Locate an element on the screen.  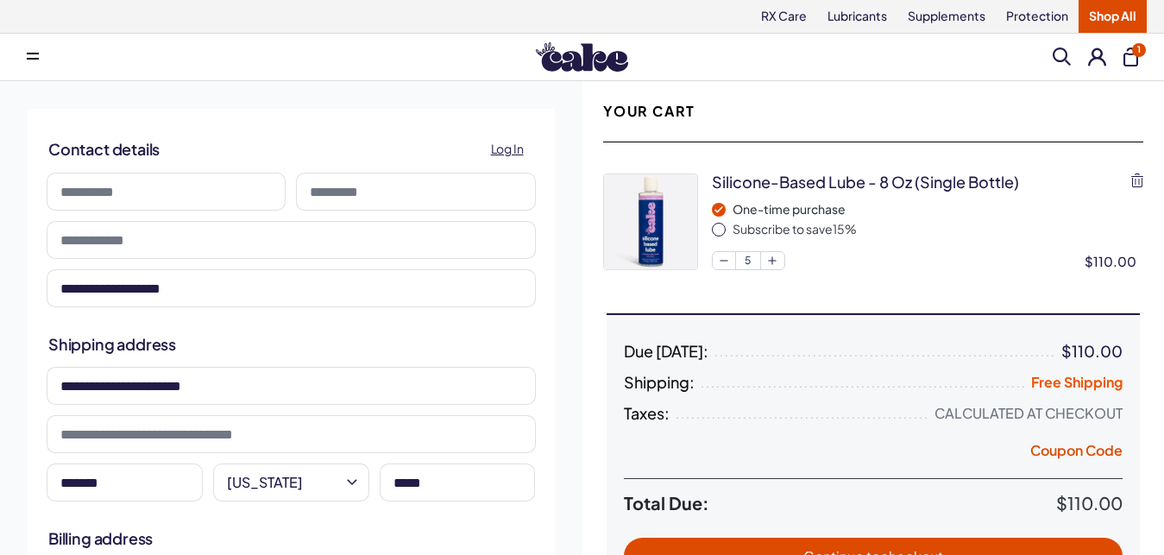
span: 5 is located at coordinates (748, 261).